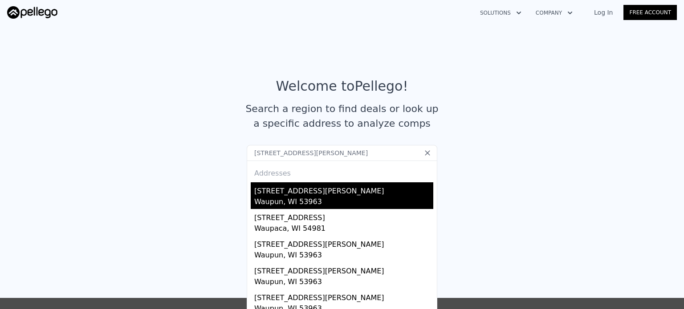  What do you see at coordinates (342, 172) in the screenshot?
I see `div: Addresses` at bounding box center [342, 172].